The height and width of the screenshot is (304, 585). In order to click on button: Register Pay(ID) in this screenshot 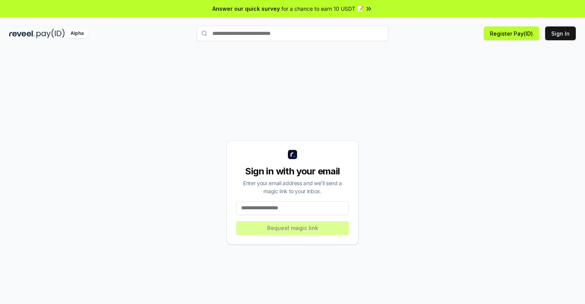, I will do `click(511, 33)`.